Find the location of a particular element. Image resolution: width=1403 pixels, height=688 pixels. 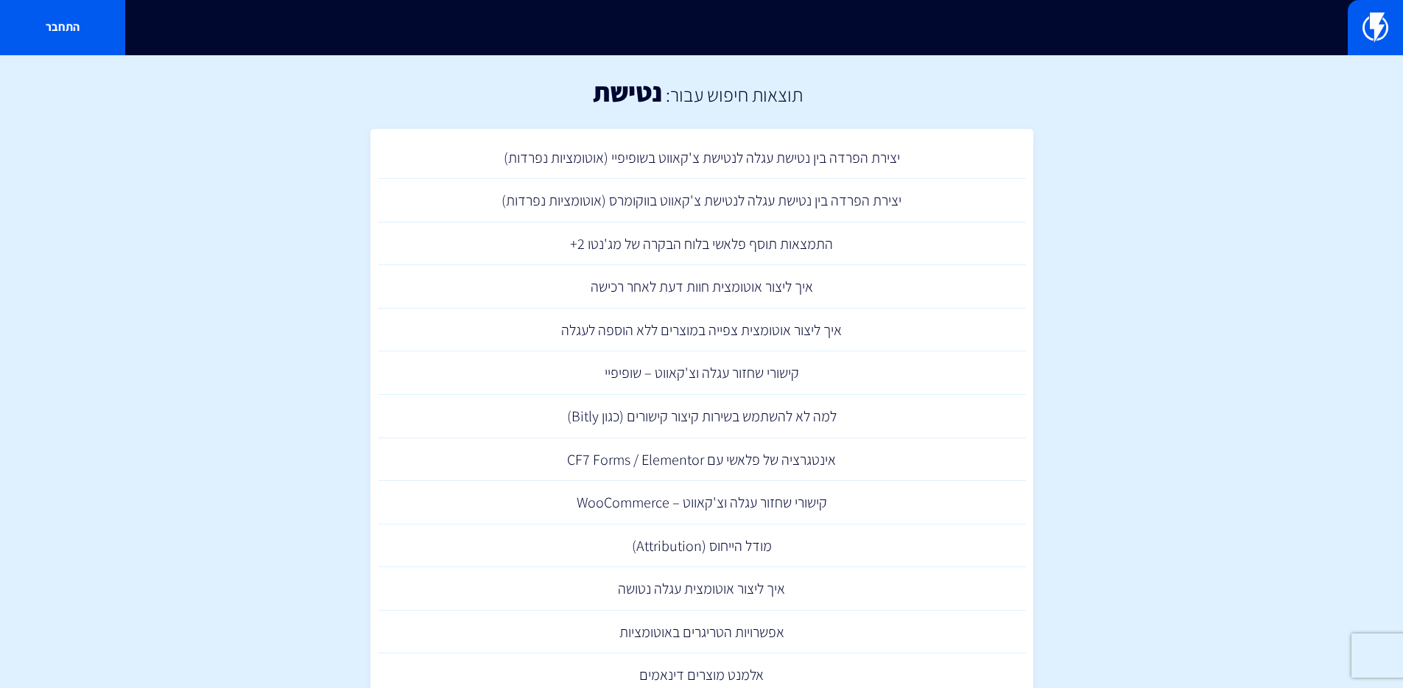

a: אפשרויות הטריגרים באוטומציות is located at coordinates (702, 632).